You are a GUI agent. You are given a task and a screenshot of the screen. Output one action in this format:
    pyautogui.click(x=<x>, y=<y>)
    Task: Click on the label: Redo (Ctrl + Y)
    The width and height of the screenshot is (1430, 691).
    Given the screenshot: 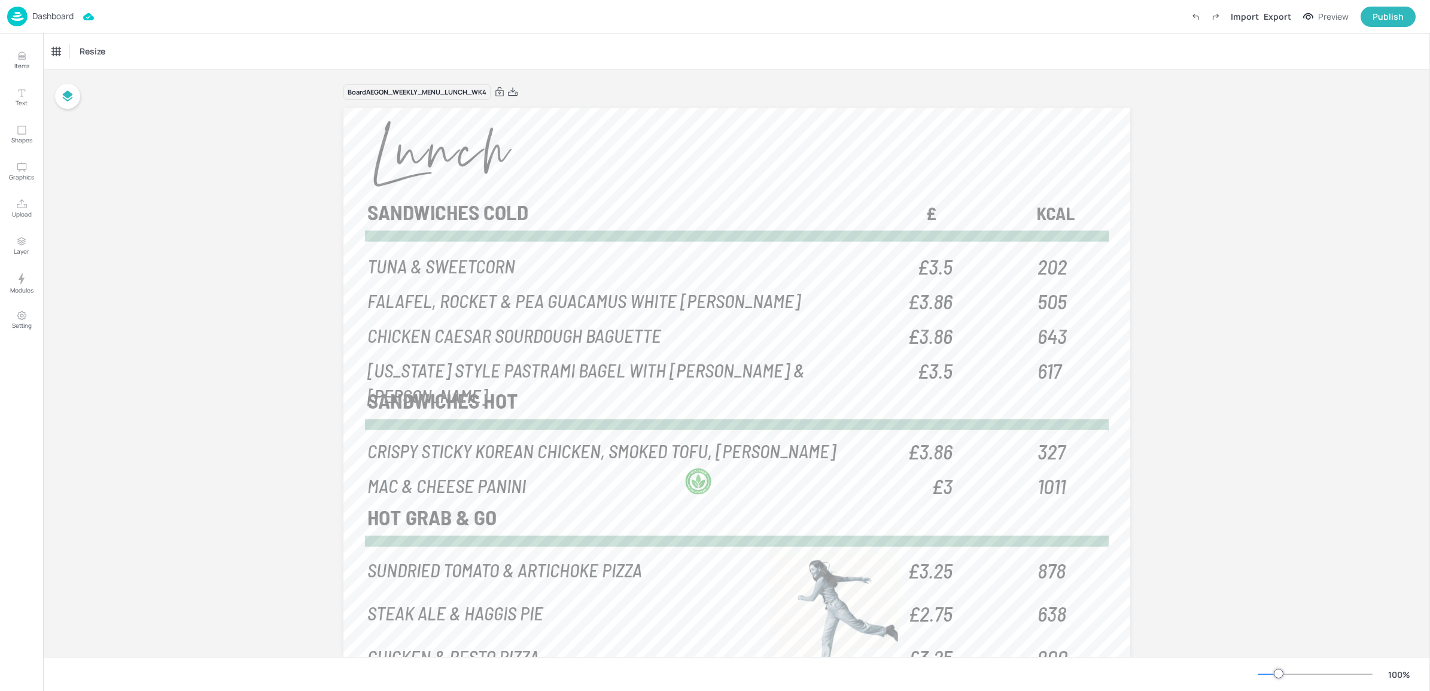 What is the action you would take?
    pyautogui.click(x=1216, y=17)
    